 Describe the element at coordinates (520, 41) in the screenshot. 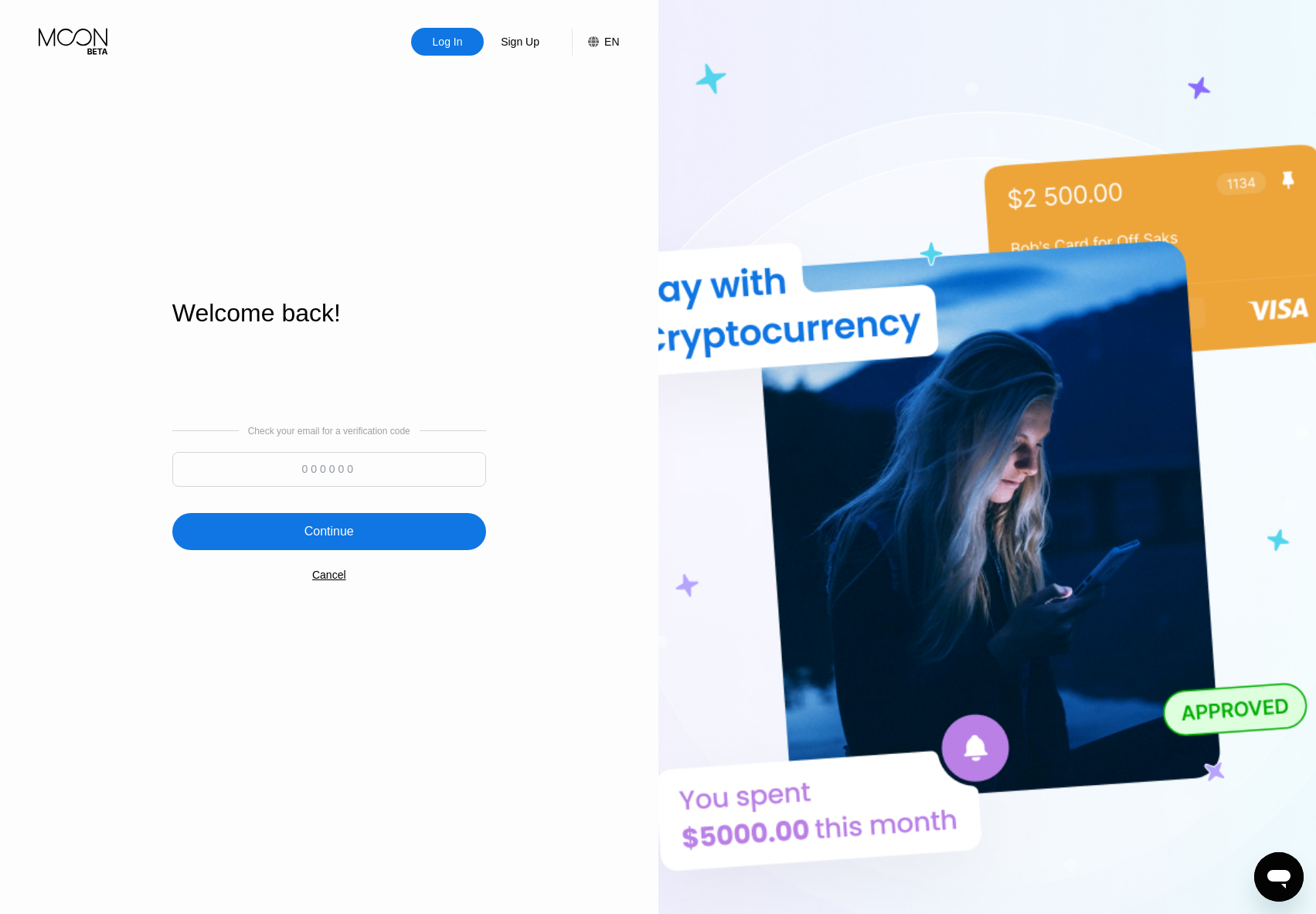

I see `div: Sign Up` at that location.